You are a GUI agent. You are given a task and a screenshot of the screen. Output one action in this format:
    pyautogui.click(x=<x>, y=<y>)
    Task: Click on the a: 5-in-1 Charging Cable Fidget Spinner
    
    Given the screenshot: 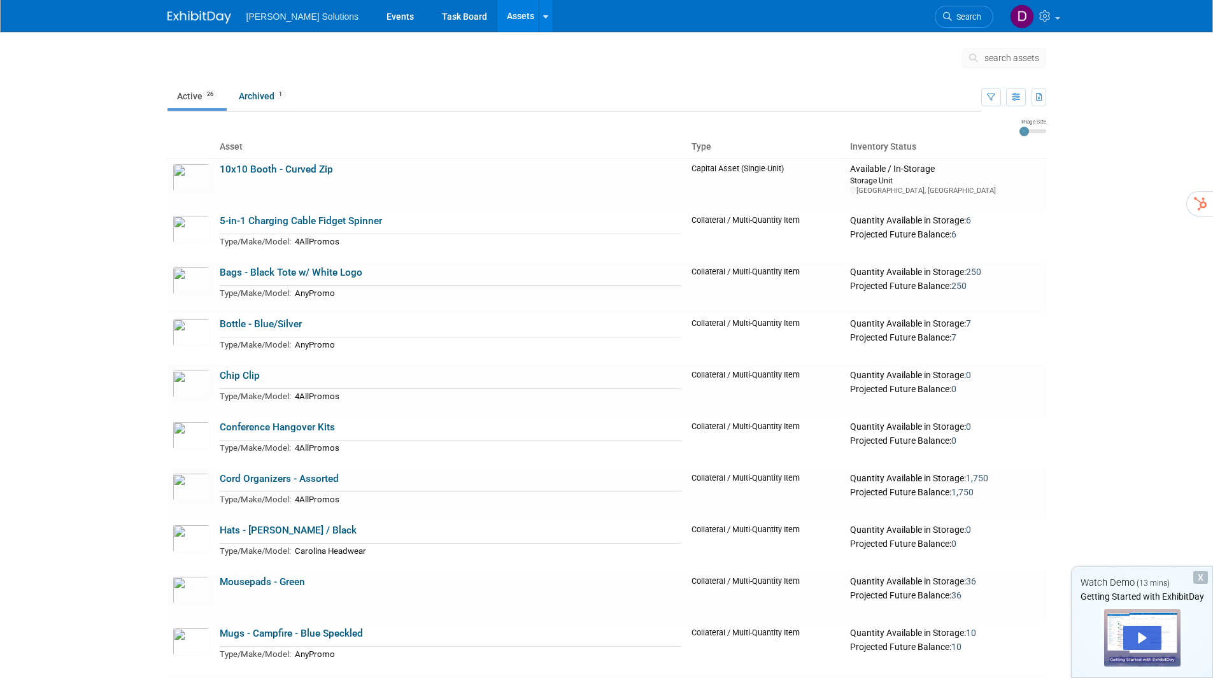 What is the action you would take?
    pyautogui.click(x=301, y=221)
    